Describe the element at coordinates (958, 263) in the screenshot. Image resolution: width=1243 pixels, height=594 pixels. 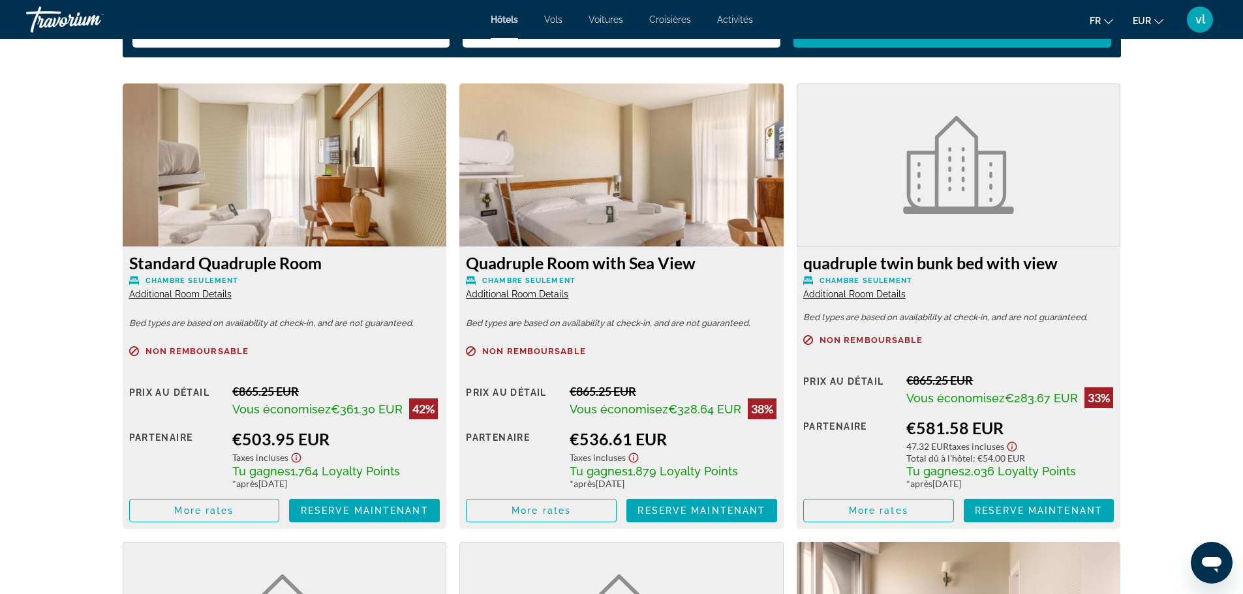
I see `h3: quadruple twin bunk bed with view` at that location.